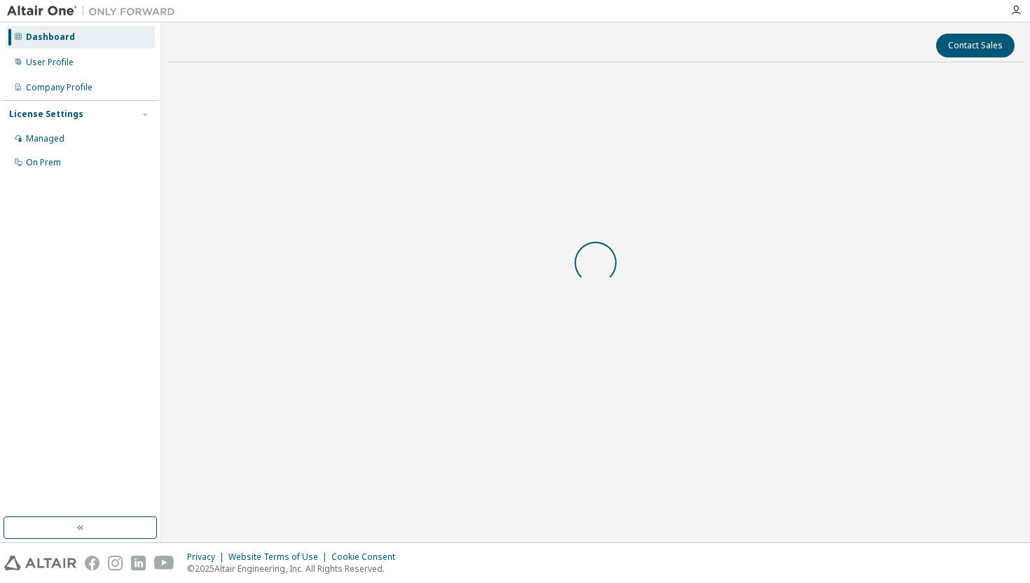 This screenshot has height=583, width=1030. Describe the element at coordinates (59, 88) in the screenshot. I see `div: Company Profile` at that location.